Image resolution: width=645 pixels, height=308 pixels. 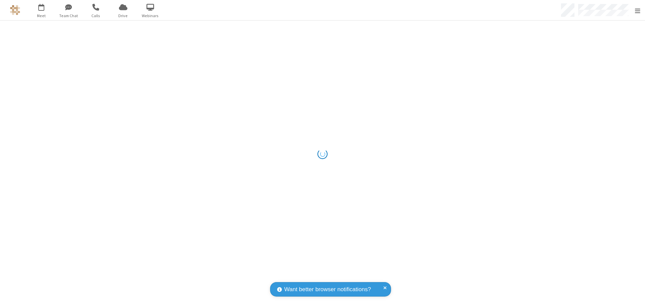 What do you see at coordinates (150, 16) in the screenshot?
I see `span: Webinars` at bounding box center [150, 16].